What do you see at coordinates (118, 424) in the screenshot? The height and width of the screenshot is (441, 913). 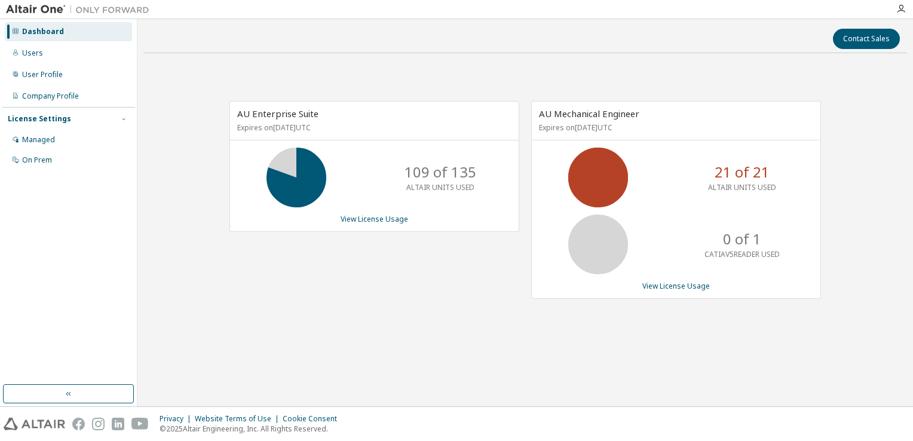 I see `img: linkedin.svg` at bounding box center [118, 424].